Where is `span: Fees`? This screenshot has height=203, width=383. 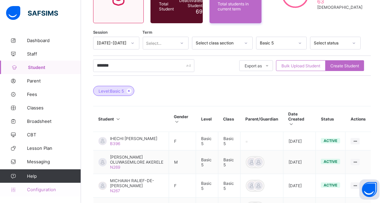 span: Fees is located at coordinates (54, 94).